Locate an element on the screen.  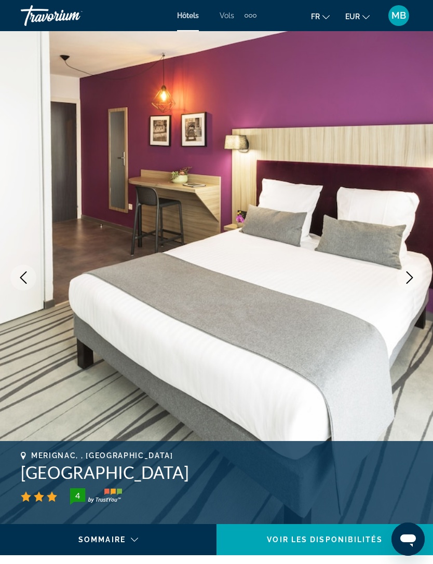
div: 4 is located at coordinates (77, 496).